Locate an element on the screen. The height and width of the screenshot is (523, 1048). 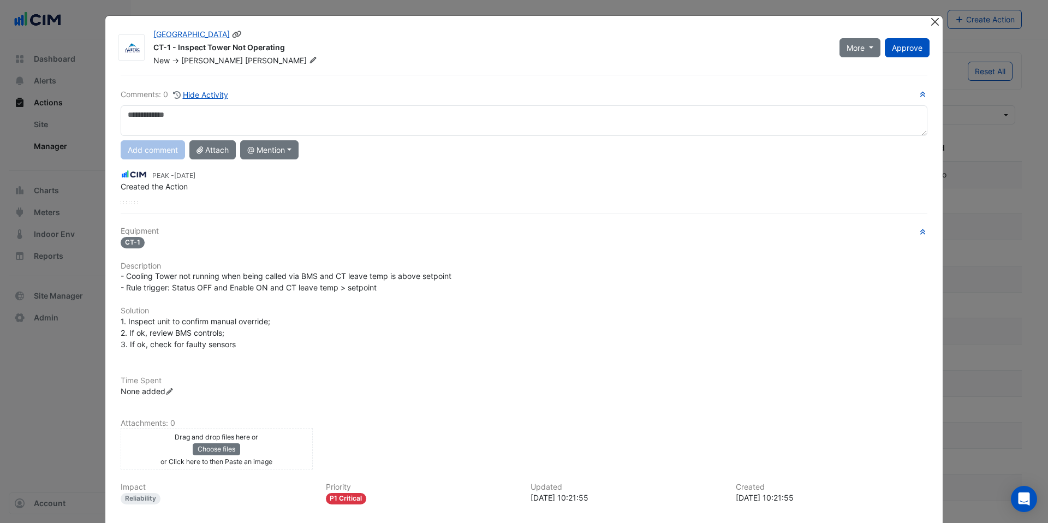
span: 2025-08-07 10:21:55 is located at coordinates (184, 175).